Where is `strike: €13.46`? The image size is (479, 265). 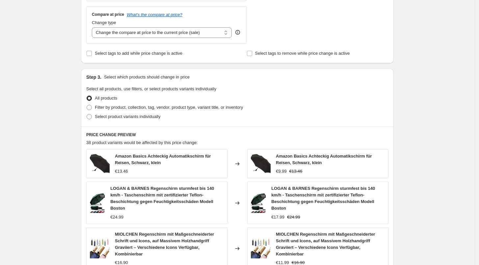 strike: €13.46 is located at coordinates (296, 171).